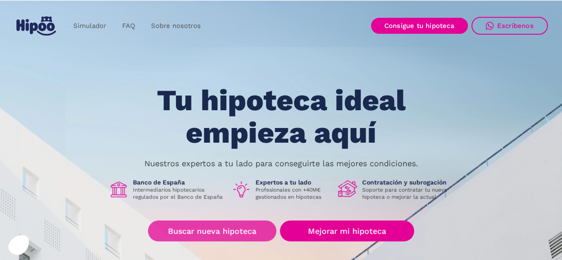 This screenshot has width=562, height=260. I want to click on a: Buscar nueva hipoteca, so click(212, 231).